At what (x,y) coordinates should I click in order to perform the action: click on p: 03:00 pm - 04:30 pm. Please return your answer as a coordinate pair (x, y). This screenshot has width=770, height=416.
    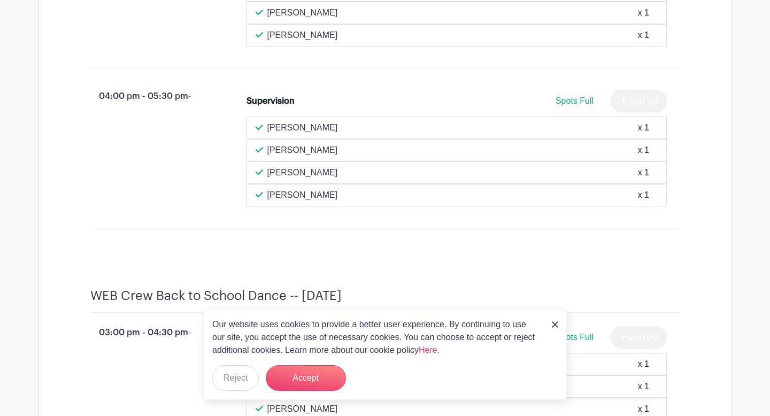
    Looking at the image, I should click on (151, 333).